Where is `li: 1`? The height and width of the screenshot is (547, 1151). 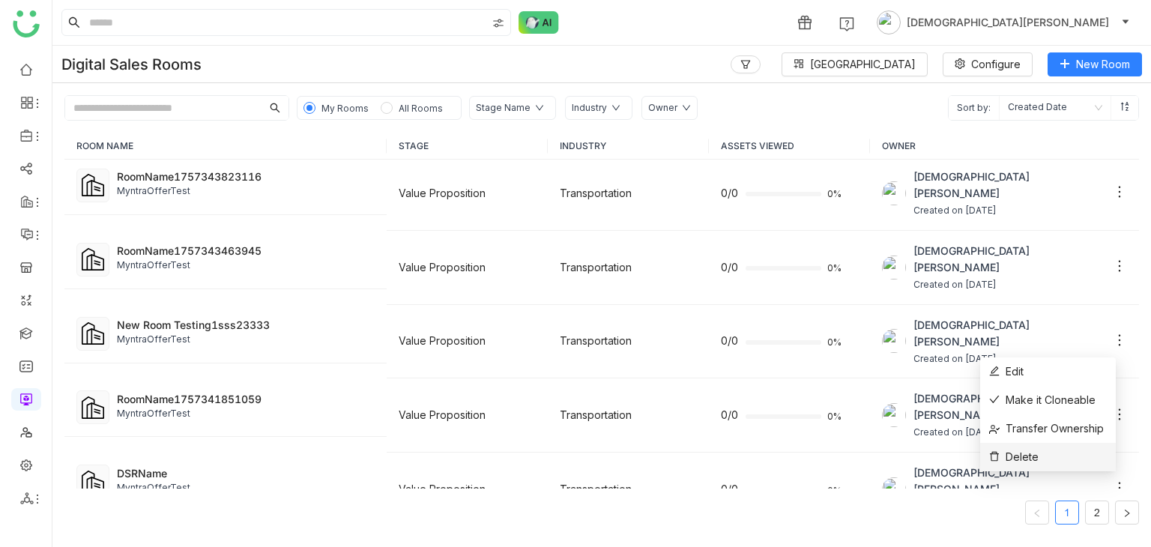 li: 1 is located at coordinates (1067, 513).